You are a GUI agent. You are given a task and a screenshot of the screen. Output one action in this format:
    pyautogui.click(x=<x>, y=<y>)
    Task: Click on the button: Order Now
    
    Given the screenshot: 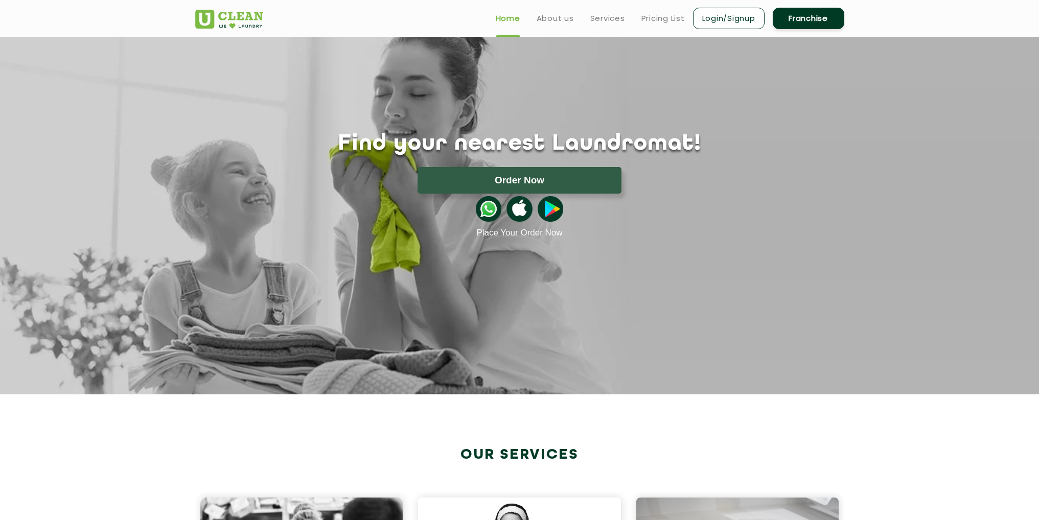 What is the action you would take?
    pyautogui.click(x=519, y=180)
    